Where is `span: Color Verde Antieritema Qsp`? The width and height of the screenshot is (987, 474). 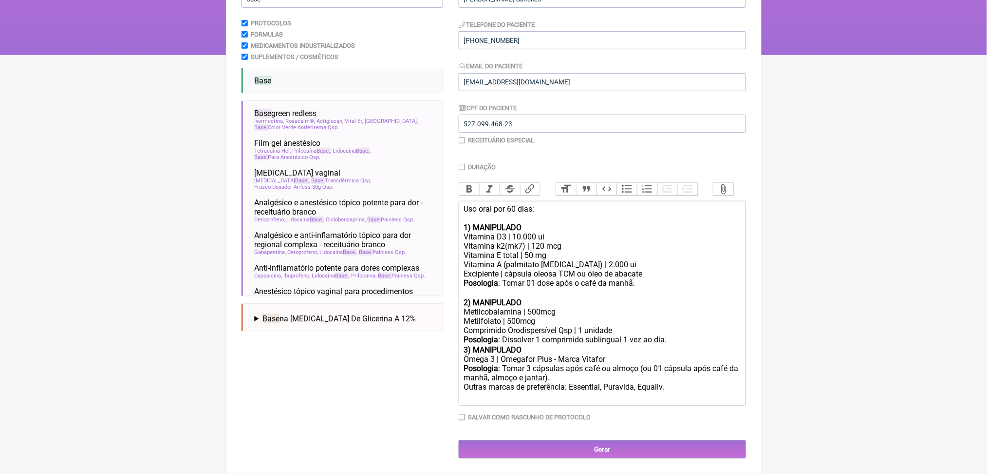 span: Color Verde Antieritema Qsp is located at coordinates (297, 127).